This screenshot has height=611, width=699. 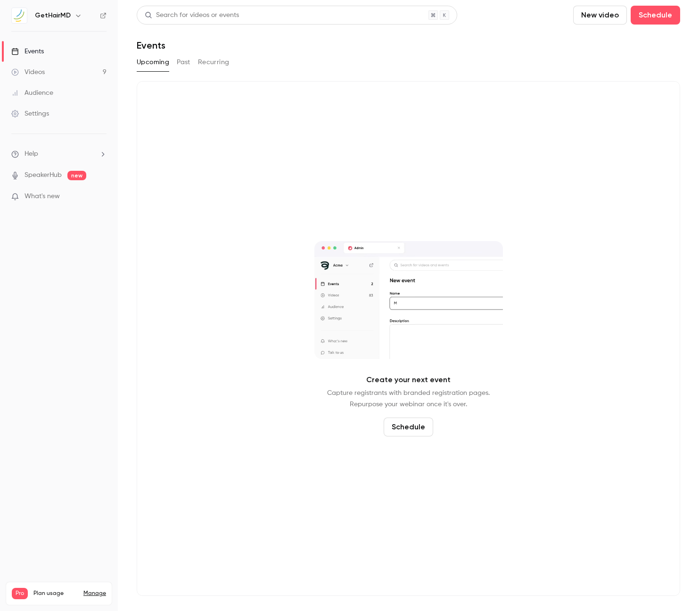 What do you see at coordinates (153, 62) in the screenshot?
I see `button: Upcoming` at bounding box center [153, 62].